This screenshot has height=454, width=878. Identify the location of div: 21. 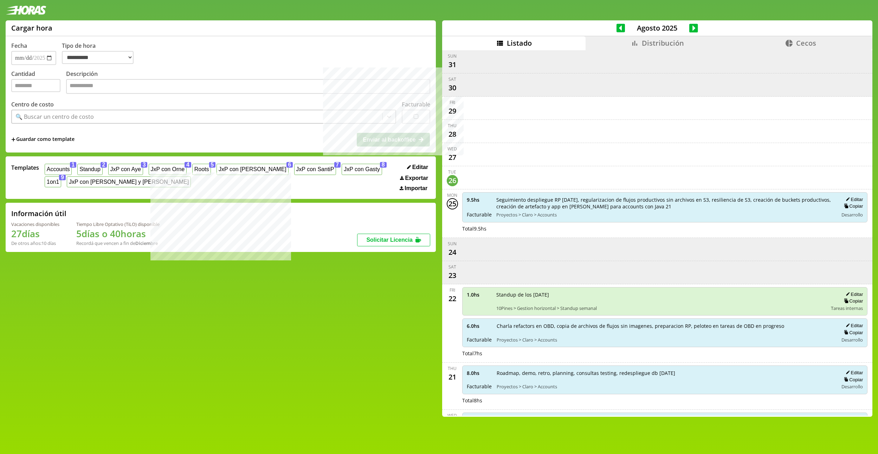
(452, 377).